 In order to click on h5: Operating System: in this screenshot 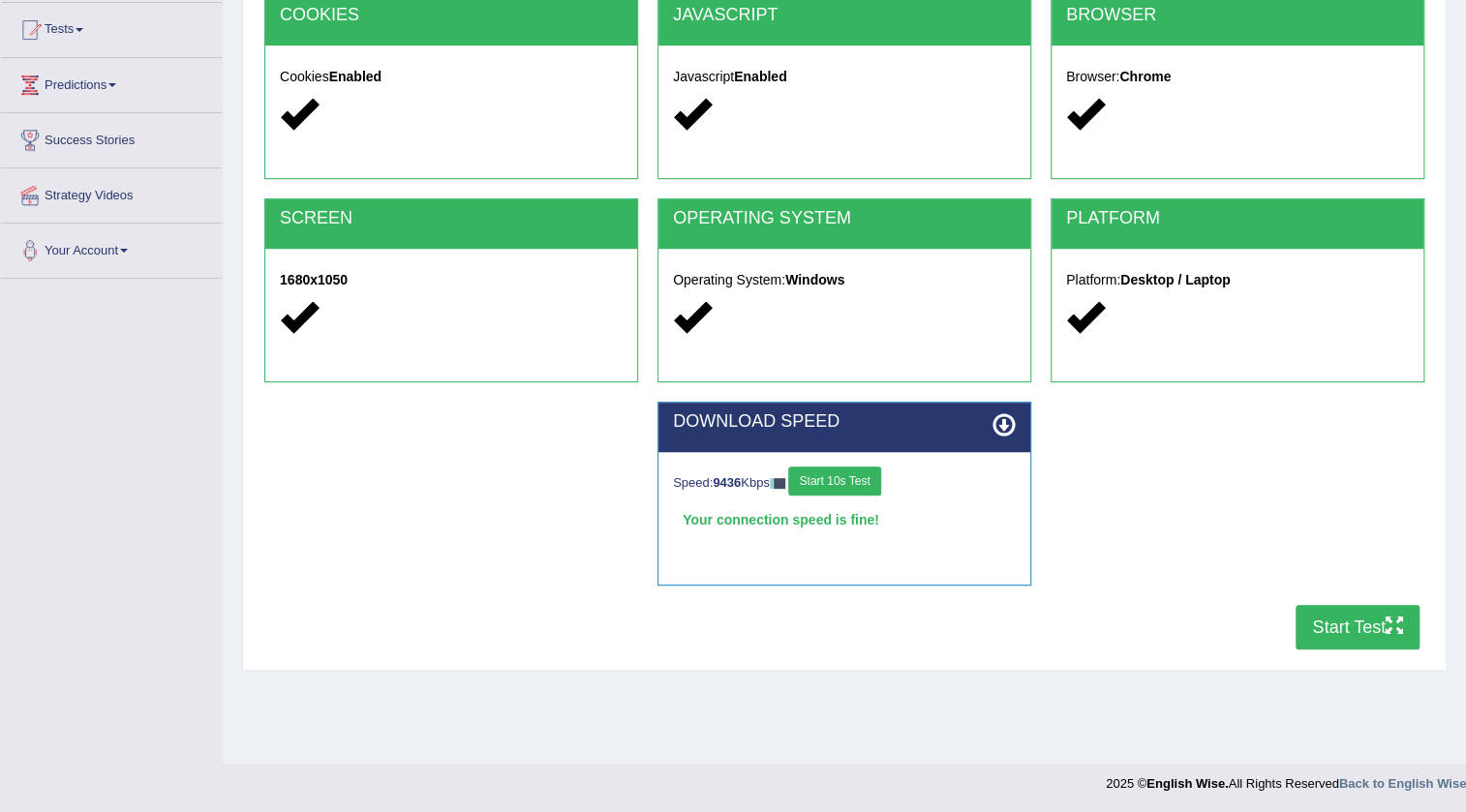, I will do `click(844, 279)`.